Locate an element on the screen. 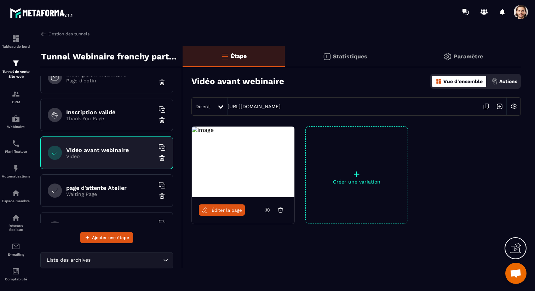  a: formationformationTunnel de vente Site web is located at coordinates (16, 69).